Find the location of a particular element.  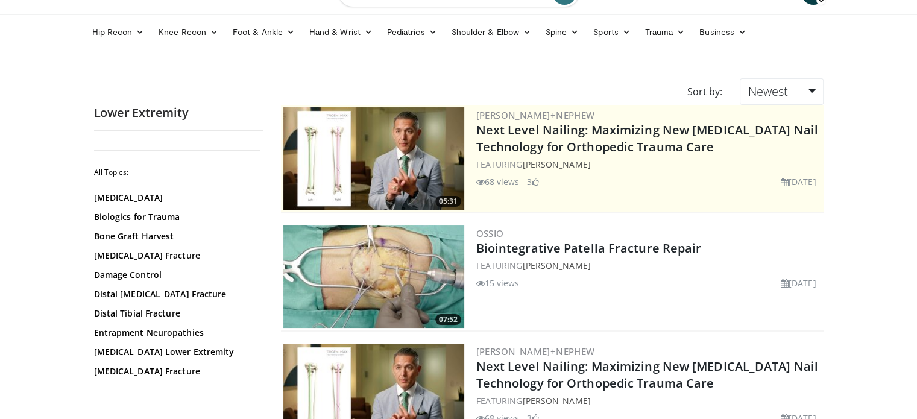

a: Damage Control is located at coordinates (175, 275).